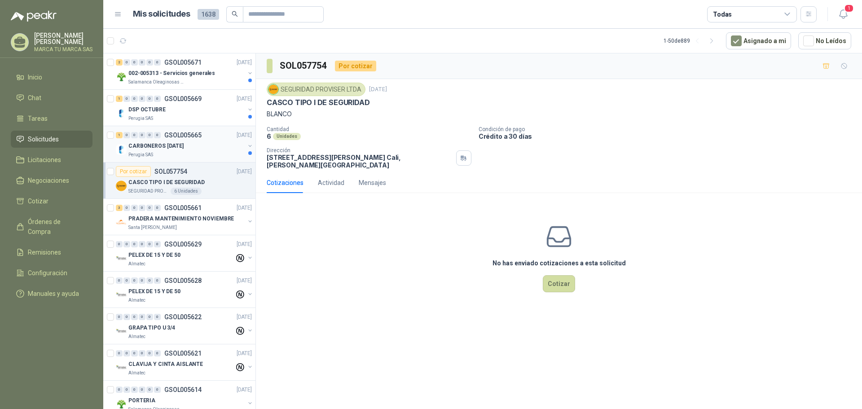 This screenshot has height=409, width=862. Describe the element at coordinates (304, 66) in the screenshot. I see `h3: SOL057754` at that location.